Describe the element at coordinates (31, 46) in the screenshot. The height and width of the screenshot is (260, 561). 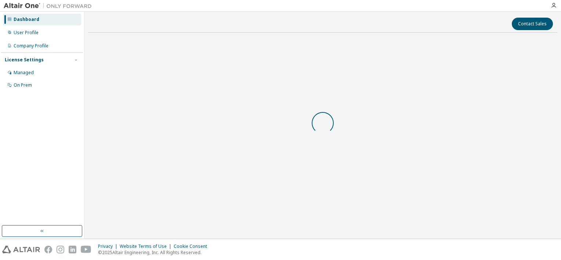
I see `div: Company Profile` at that location.